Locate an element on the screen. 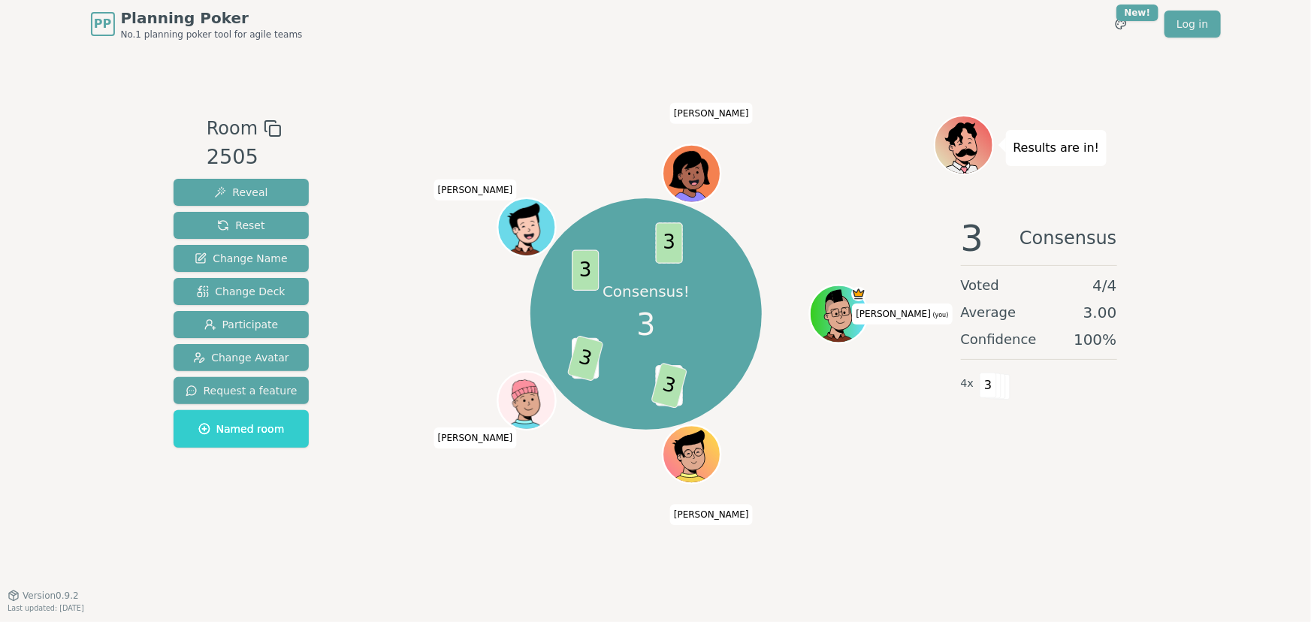 This screenshot has width=1311, height=622. a: PPPlanning PokerNo.1 planning poker tool for agile teams is located at coordinates (197, 24).